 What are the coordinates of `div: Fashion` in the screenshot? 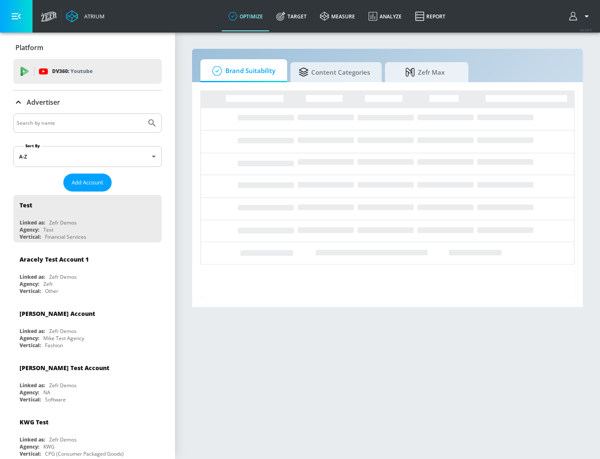 It's located at (54, 345).